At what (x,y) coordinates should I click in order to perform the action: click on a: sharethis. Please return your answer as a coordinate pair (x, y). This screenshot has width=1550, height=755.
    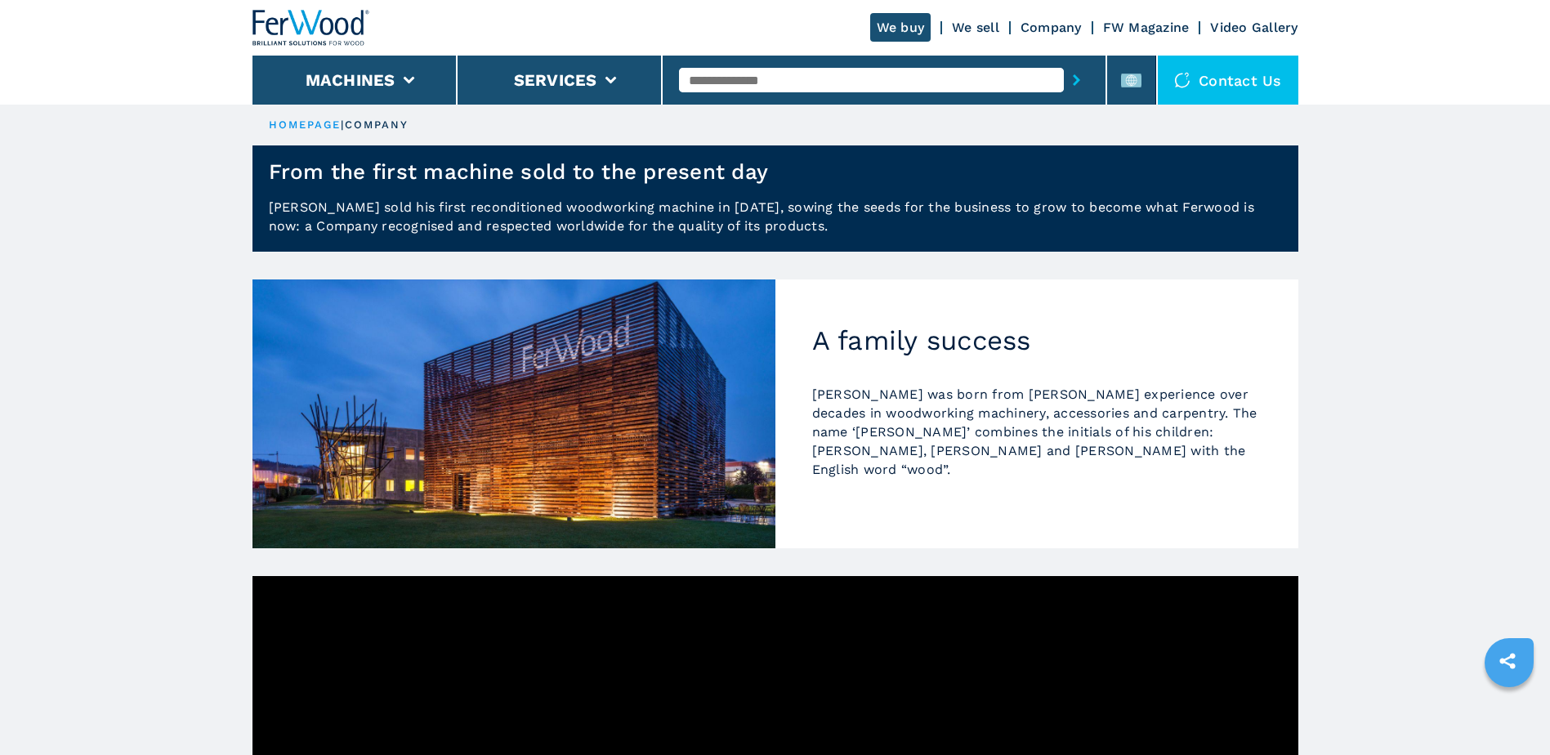
    Looking at the image, I should click on (1508, 661).